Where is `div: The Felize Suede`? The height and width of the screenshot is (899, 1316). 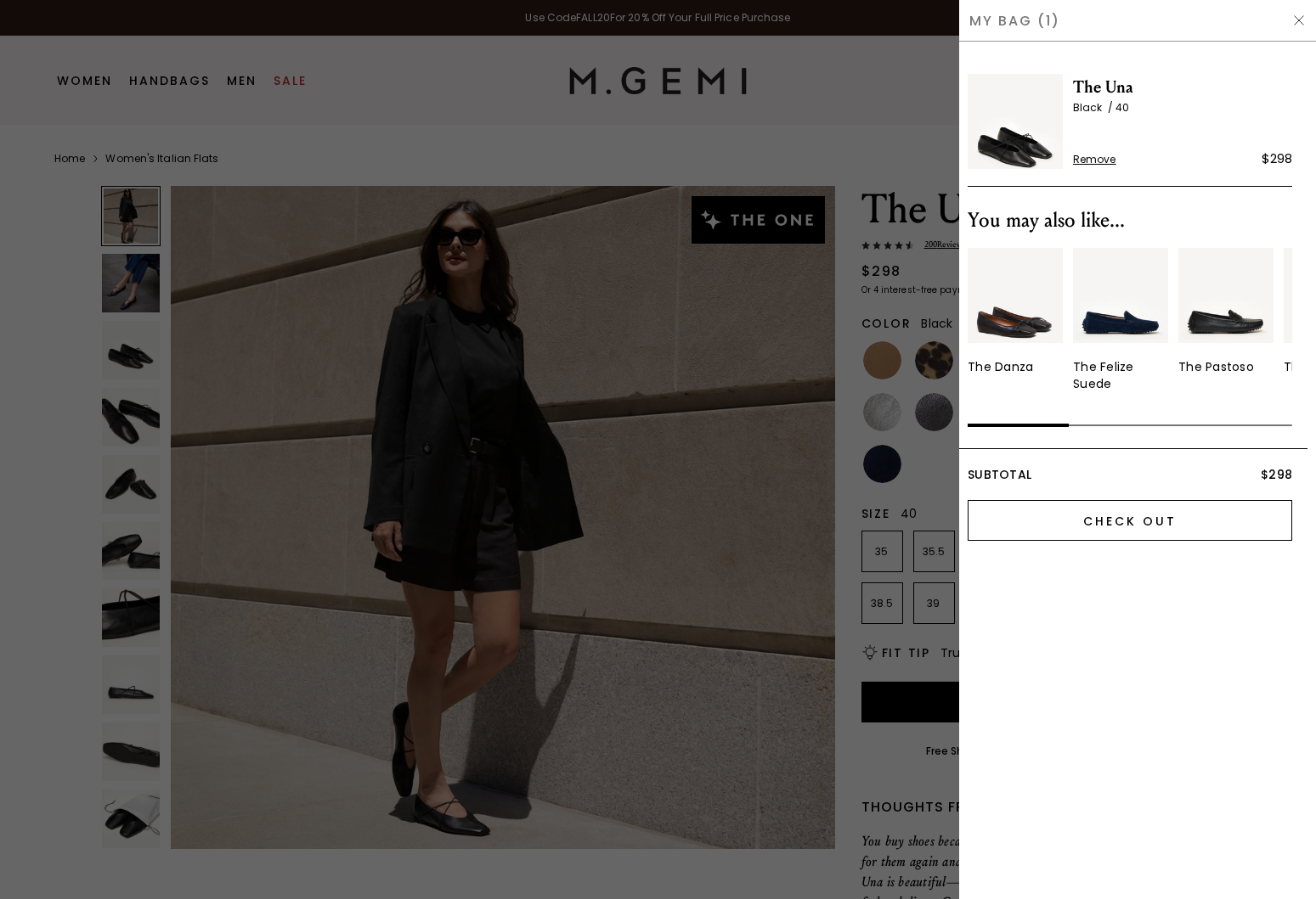
div: The Felize Suede is located at coordinates (1121, 375).